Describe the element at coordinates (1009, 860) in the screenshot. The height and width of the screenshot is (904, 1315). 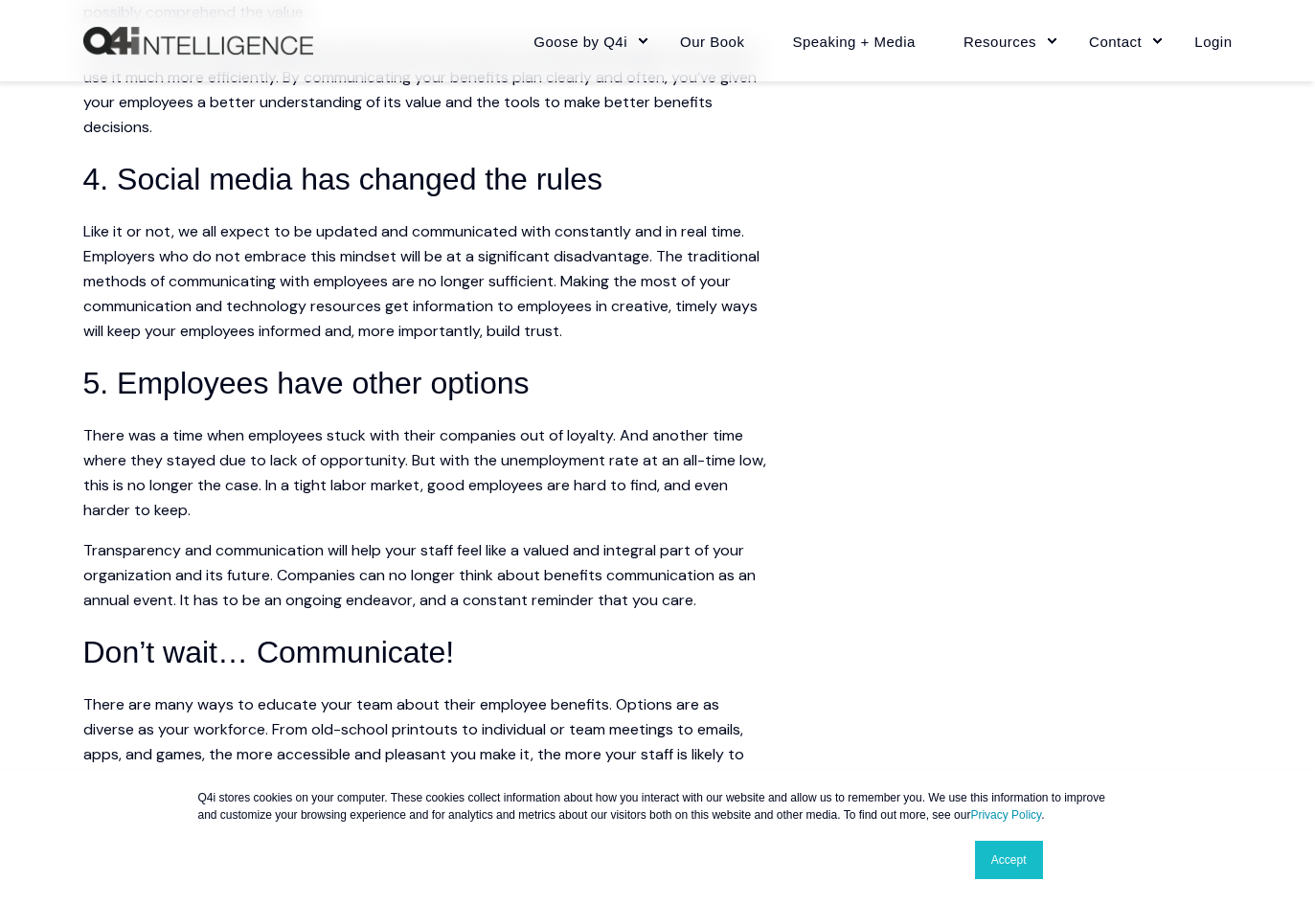
I see `a: Accept` at that location.